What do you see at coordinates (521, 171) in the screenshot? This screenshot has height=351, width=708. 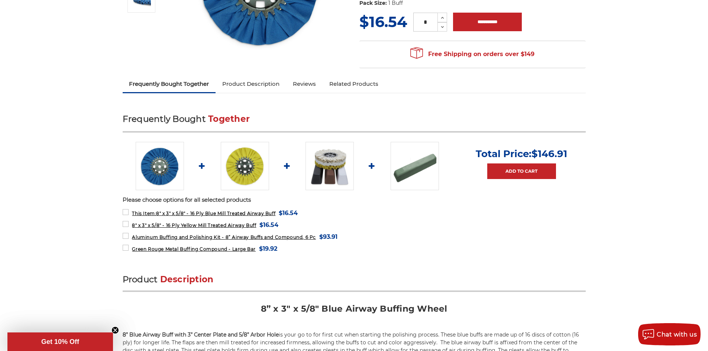 I see `a: Add to Cart` at bounding box center [521, 171].